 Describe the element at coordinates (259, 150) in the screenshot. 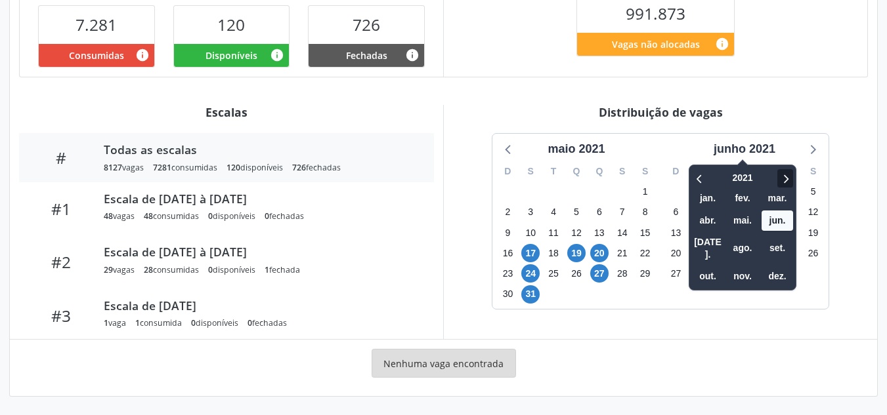

I see `div: Todas as escalas` at that location.